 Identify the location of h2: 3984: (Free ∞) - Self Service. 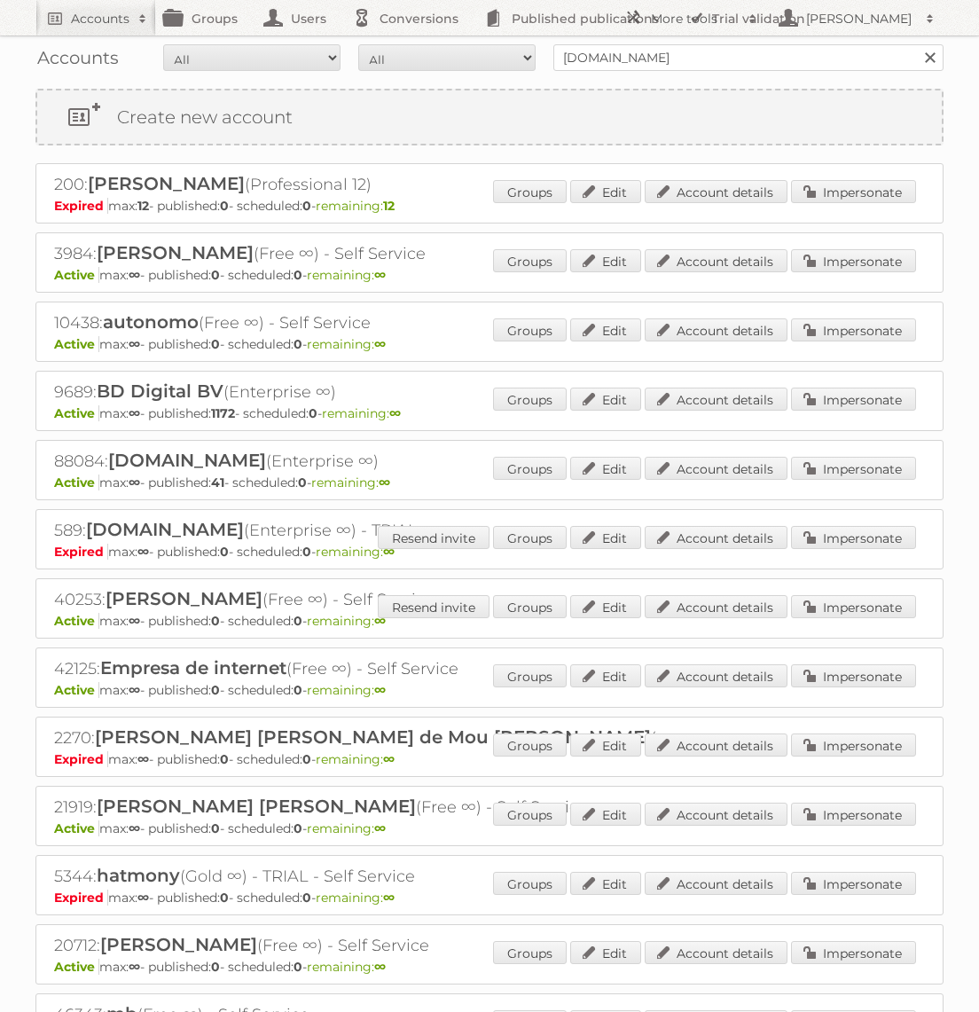
(365, 254).